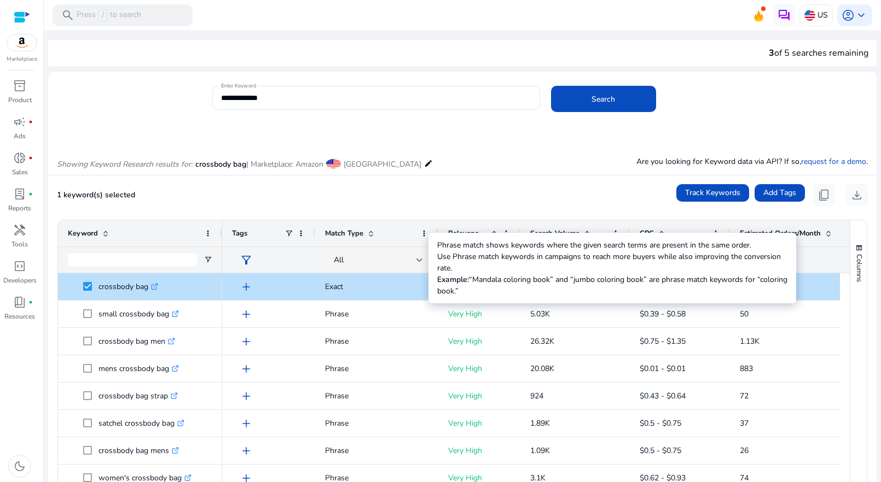 This screenshot has width=881, height=482. What do you see at coordinates (284, 164) in the screenshot?
I see `span: | Marketplace: Amazon` at bounding box center [284, 164].